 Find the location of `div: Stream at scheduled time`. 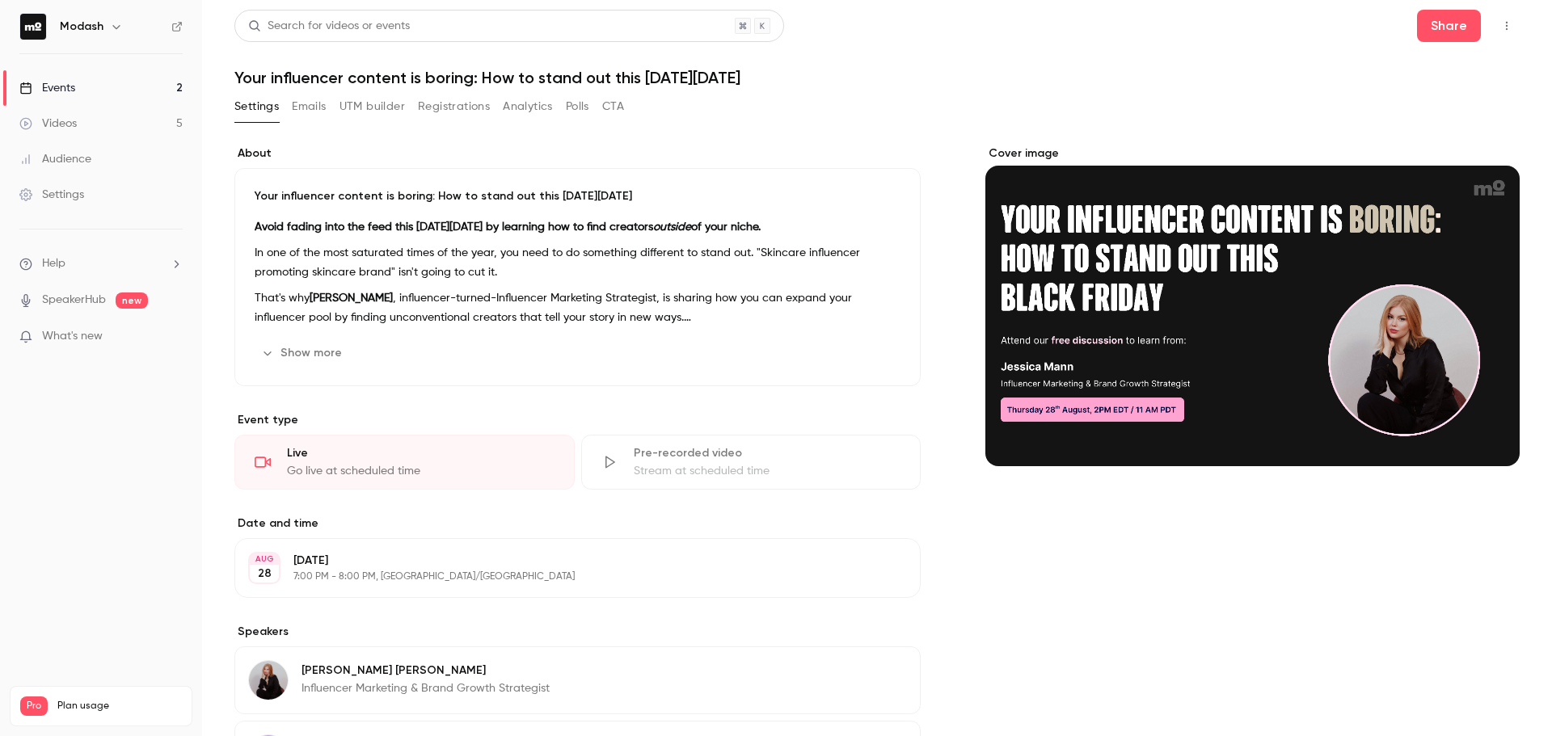

div: Stream at scheduled time is located at coordinates (767, 471).